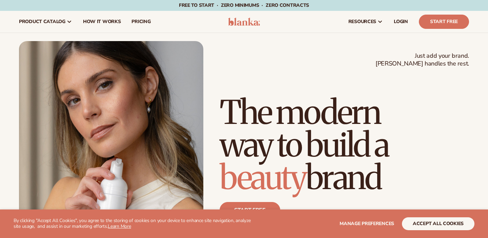 The height and width of the screenshot is (238, 488). What do you see at coordinates (119, 226) in the screenshot?
I see `a: Learn More` at bounding box center [119, 226].